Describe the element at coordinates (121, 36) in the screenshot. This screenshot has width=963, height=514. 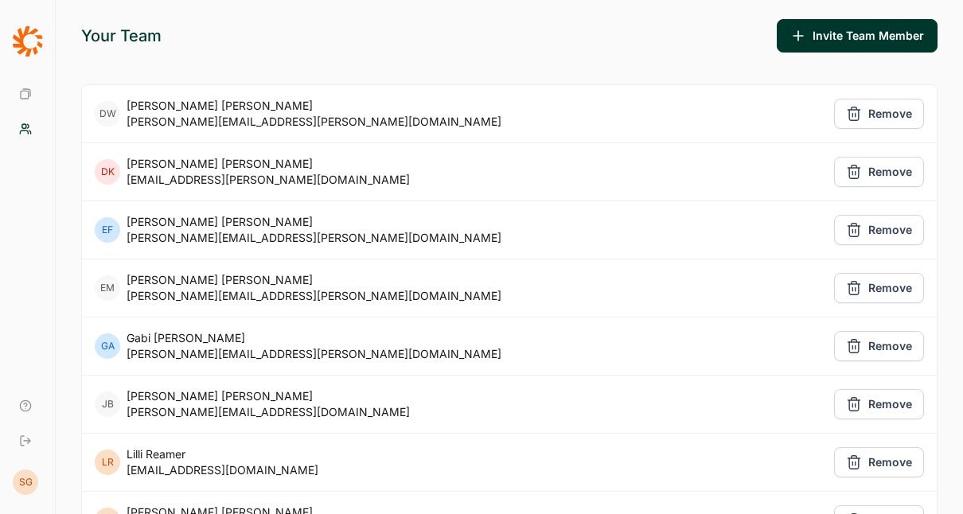
I see `span: Your Team` at that location.